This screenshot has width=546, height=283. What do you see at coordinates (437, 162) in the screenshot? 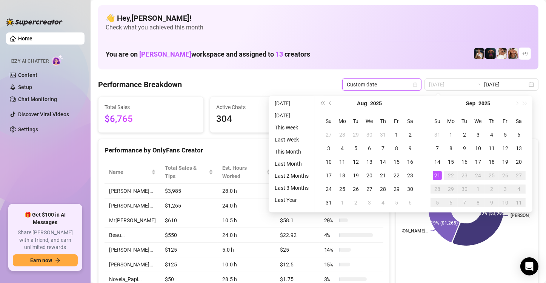
I see `div: 14` at bounding box center [437, 162].